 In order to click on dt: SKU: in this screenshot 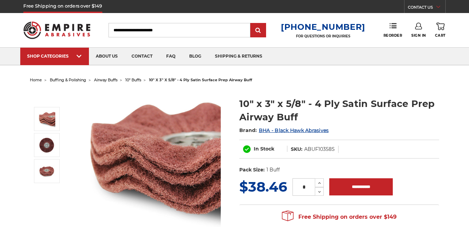, I will do `click(296, 149)`.